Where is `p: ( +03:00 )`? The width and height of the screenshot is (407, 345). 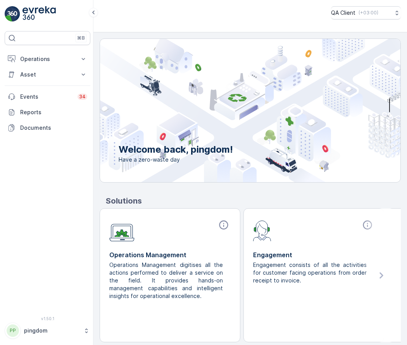 p: ( +03:00 ) is located at coordinates (369, 13).